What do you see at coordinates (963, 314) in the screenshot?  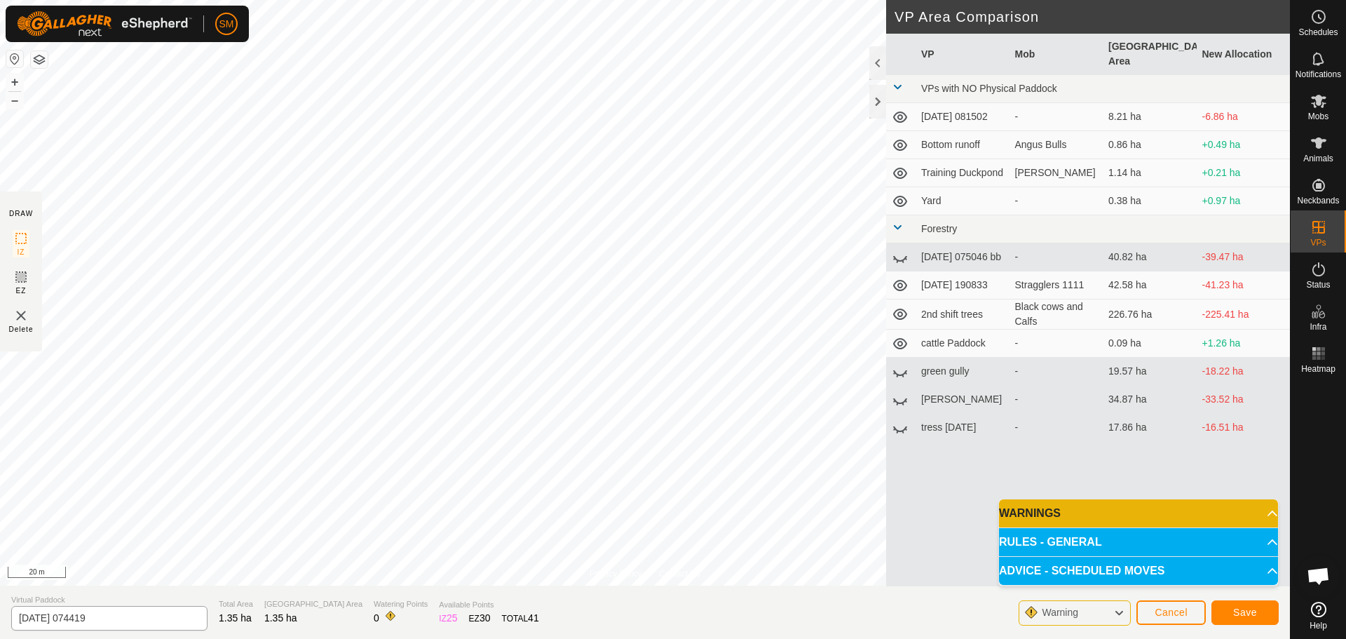 I see `td: 2nd shift trees` at bounding box center [963, 314].